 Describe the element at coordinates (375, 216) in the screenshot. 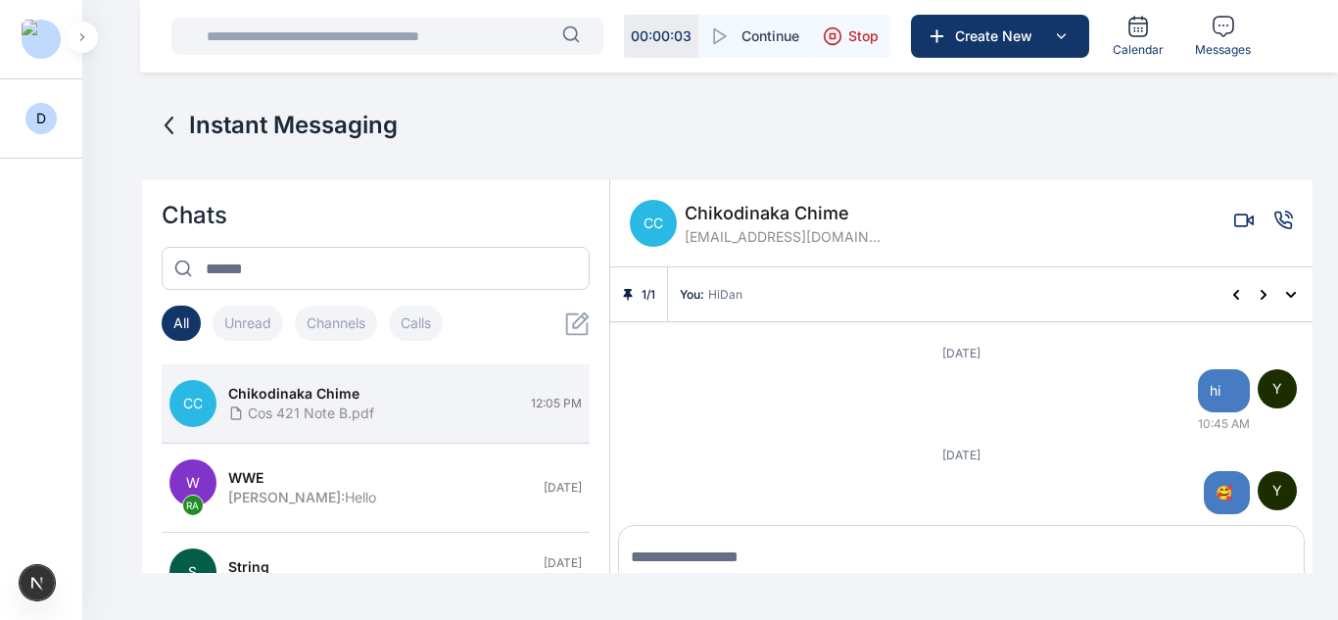

I see `h2: Chats` at that location.